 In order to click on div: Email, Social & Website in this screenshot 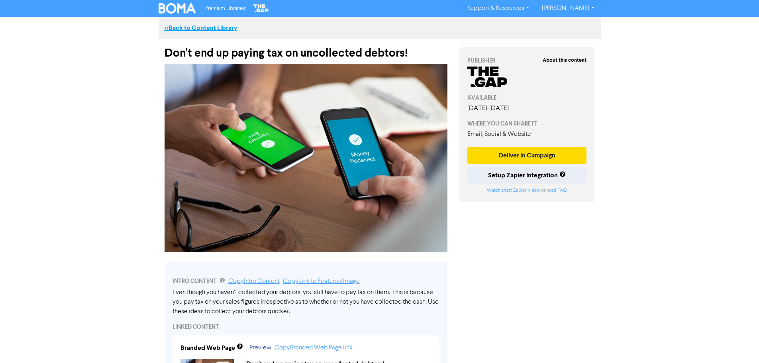, I will do `click(527, 134)`.